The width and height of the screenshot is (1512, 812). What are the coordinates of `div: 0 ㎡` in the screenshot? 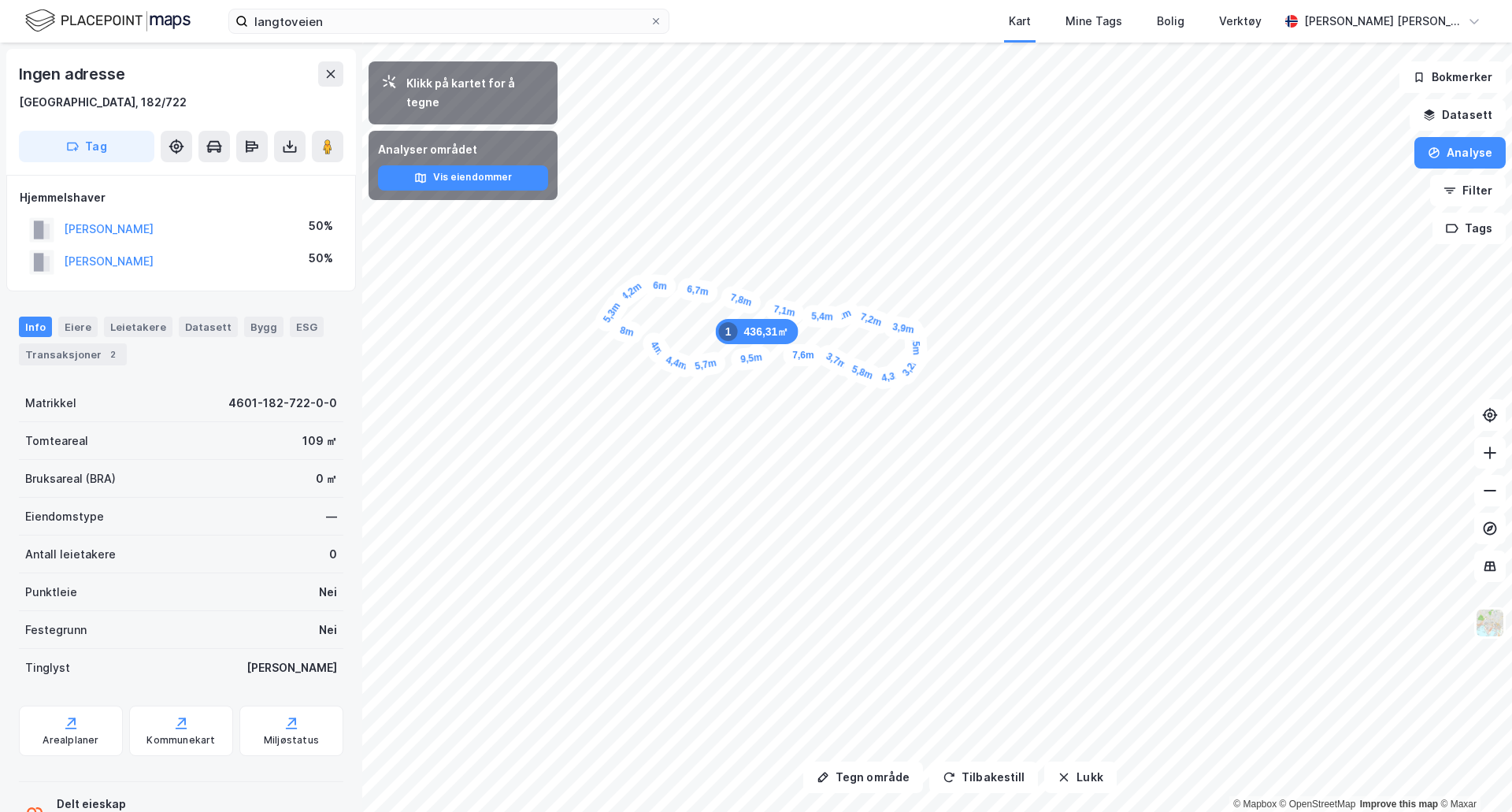 It's located at (326, 479).